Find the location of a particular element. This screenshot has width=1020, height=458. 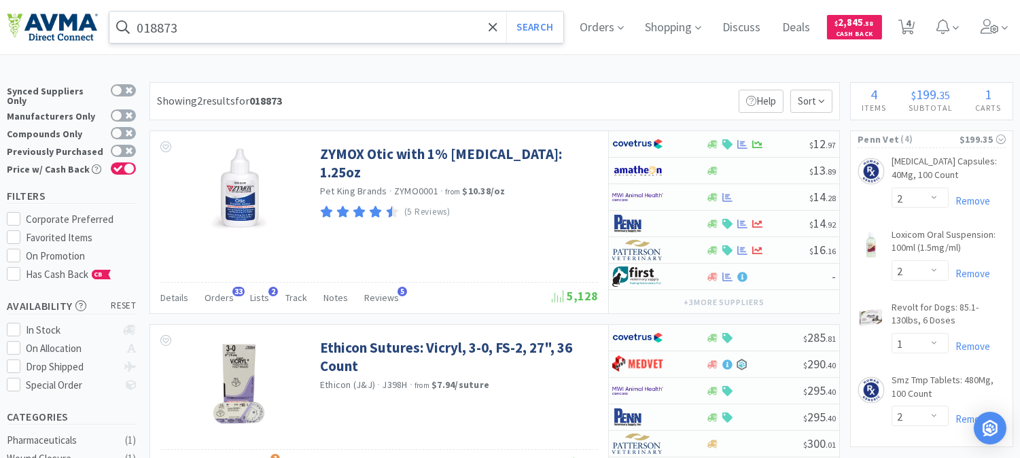

button: +3more suppliers is located at coordinates (724, 302).